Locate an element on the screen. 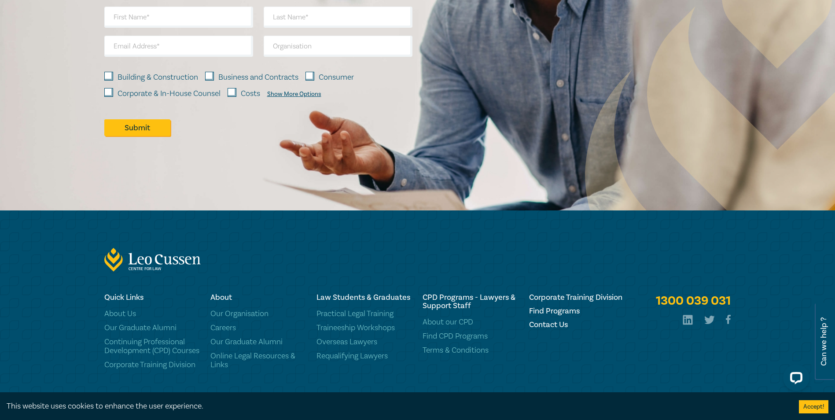  a: Traineeship Workshops is located at coordinates (364, 328).